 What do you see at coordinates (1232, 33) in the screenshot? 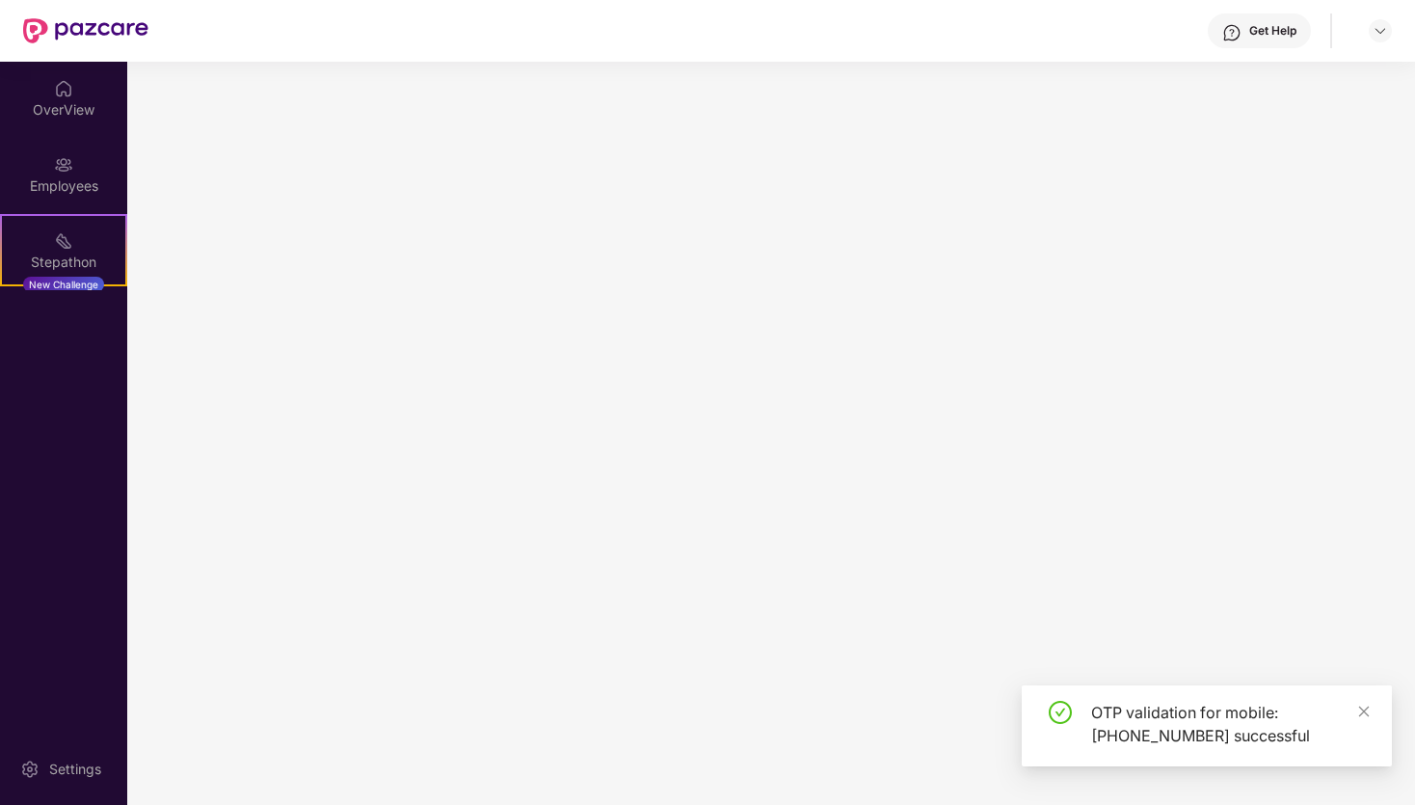
I see `img: svg+xml;base64,PHN2ZyBpZD0iSGVscC0zMngzMiIgeG1sbnM9Imh0dHA6Ly93d3cudzMub3JnLzIwMDAvc3ZnIiB3aWR0aD...` at bounding box center [1232, 33].